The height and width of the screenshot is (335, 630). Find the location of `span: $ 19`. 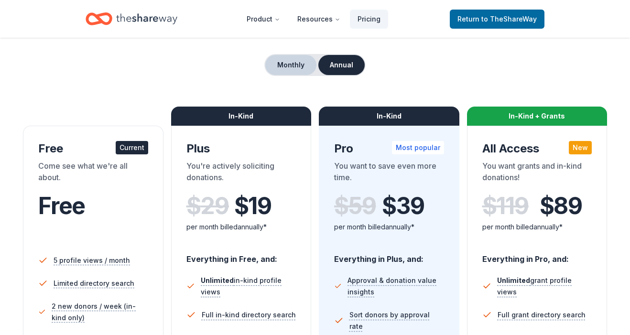

span: $ 19 is located at coordinates (253, 206).